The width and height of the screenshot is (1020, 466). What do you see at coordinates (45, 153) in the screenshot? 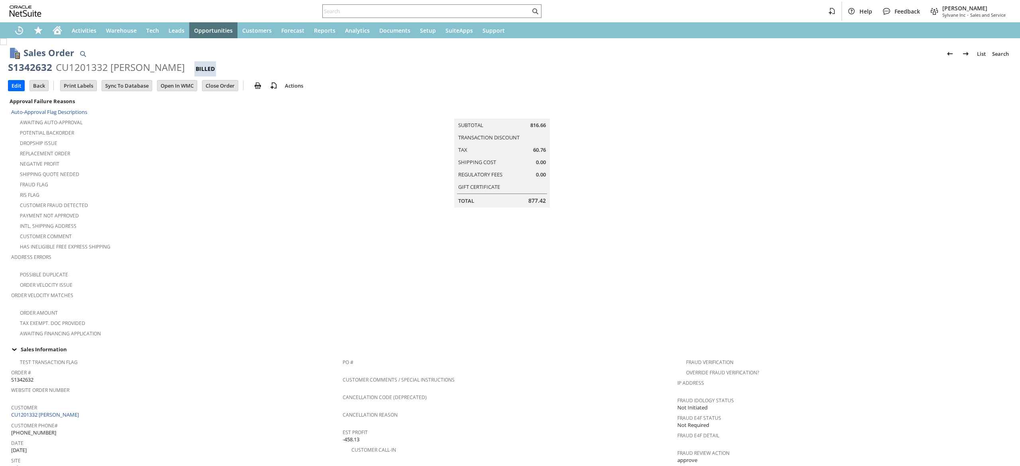
I see `a: Replacement Order` at bounding box center [45, 153].